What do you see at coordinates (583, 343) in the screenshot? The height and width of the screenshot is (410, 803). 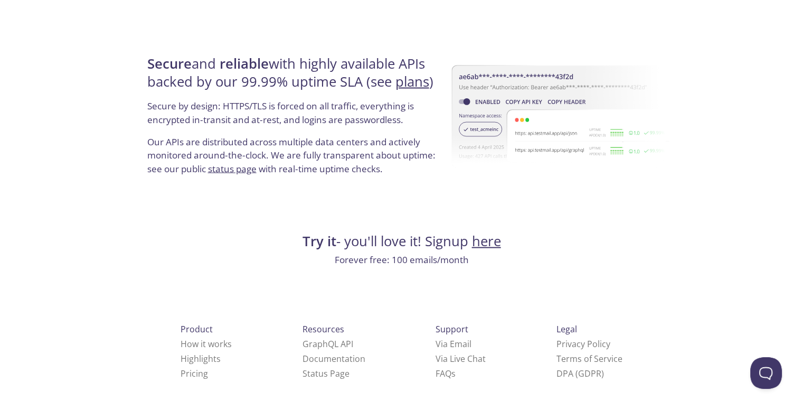 I see `a: Privacy Policy` at bounding box center [583, 343].